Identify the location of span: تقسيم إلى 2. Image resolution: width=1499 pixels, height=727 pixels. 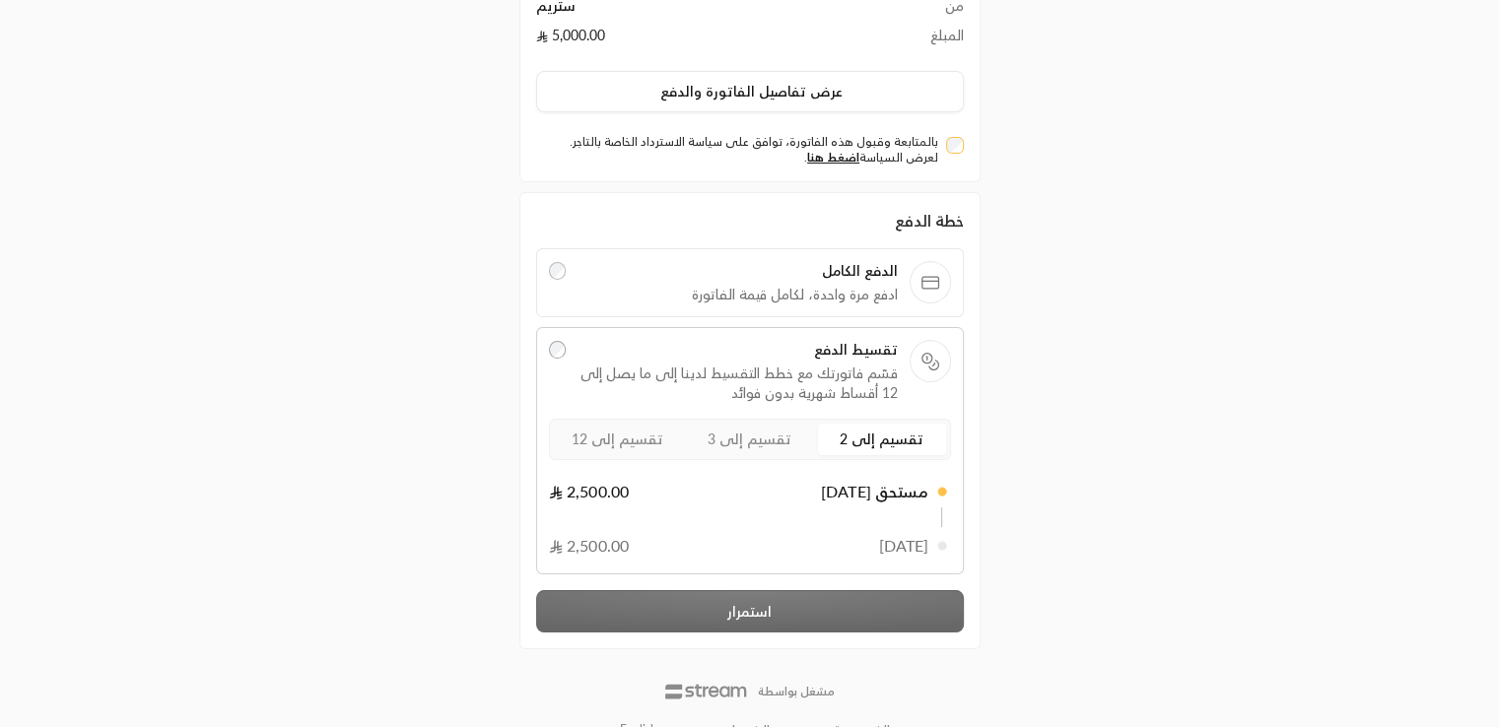
(881, 439).